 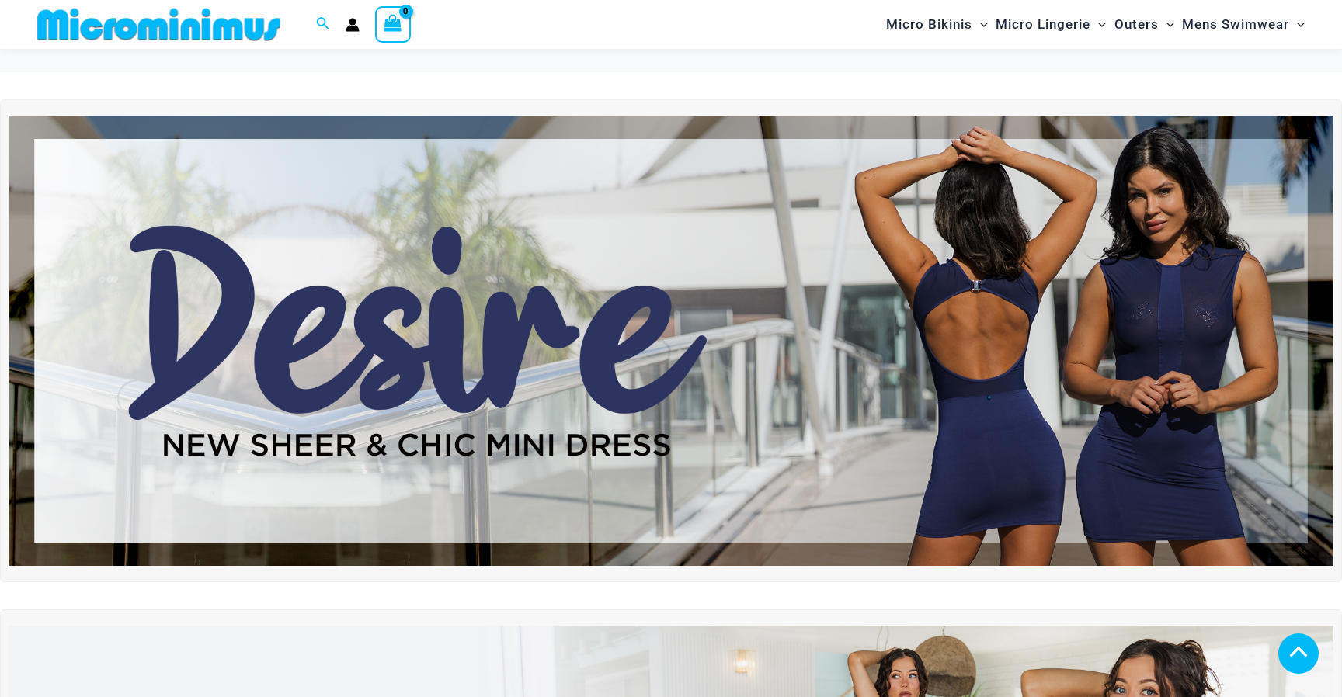 What do you see at coordinates (1136, 24) in the screenshot?
I see `span: Outers` at bounding box center [1136, 24].